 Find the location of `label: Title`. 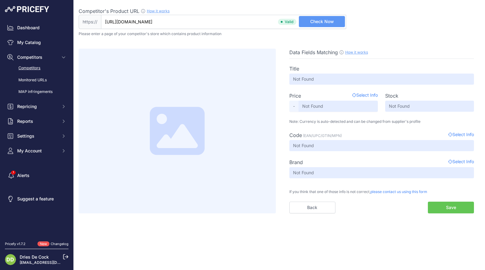

label: Title is located at coordinates (294, 69).